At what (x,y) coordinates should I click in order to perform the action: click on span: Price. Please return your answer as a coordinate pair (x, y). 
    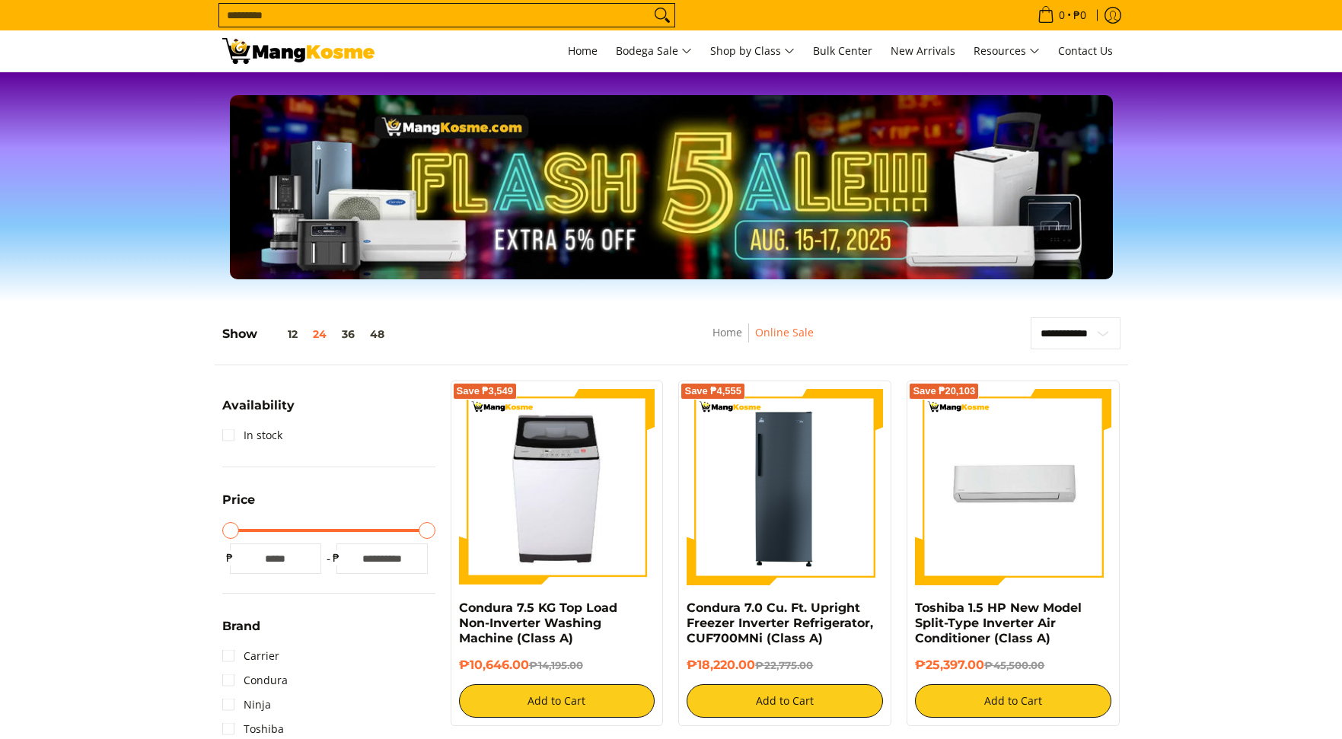
    Looking at the image, I should click on (238, 500).